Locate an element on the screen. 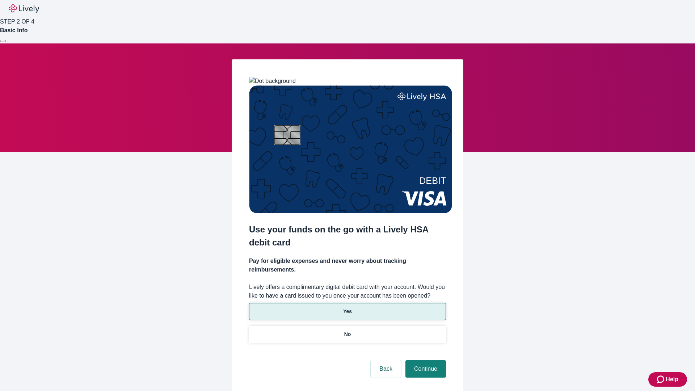 The width and height of the screenshot is (695, 391). img: Dot background is located at coordinates (272, 81).